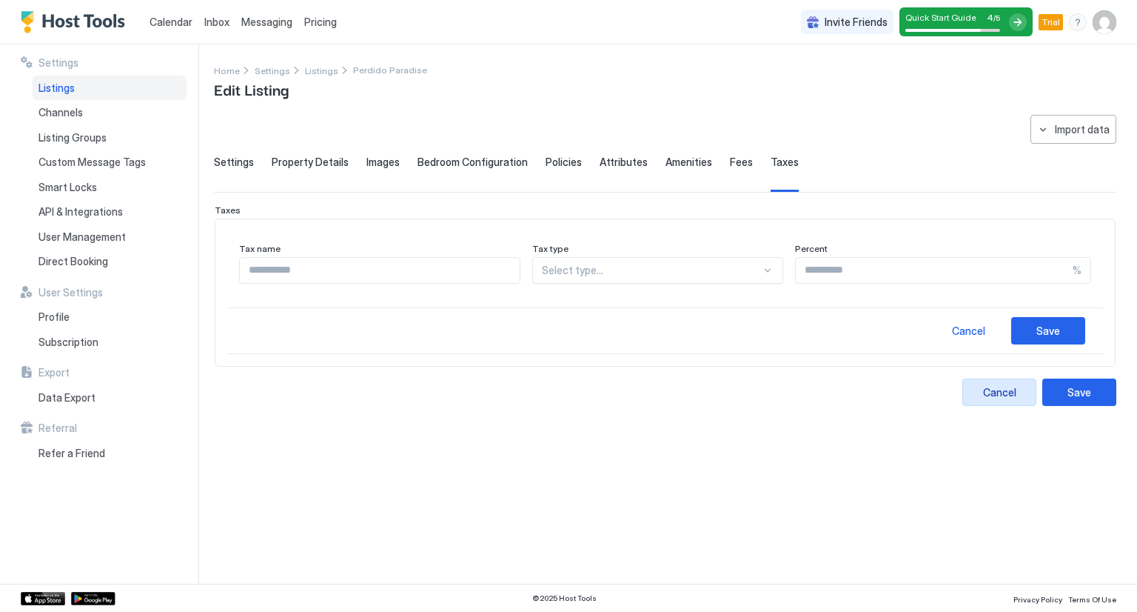 This screenshot has height=612, width=1137. I want to click on div: Google Play Store, so click(93, 598).